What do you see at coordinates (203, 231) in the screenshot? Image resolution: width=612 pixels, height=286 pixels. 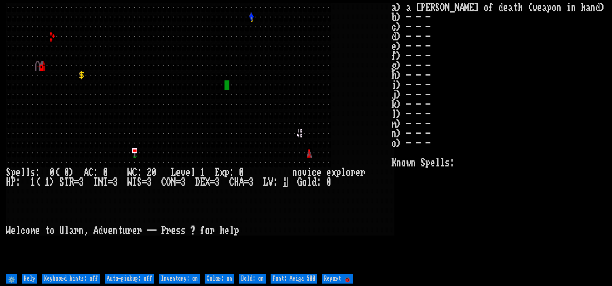 I see `div: f` at bounding box center [203, 231].